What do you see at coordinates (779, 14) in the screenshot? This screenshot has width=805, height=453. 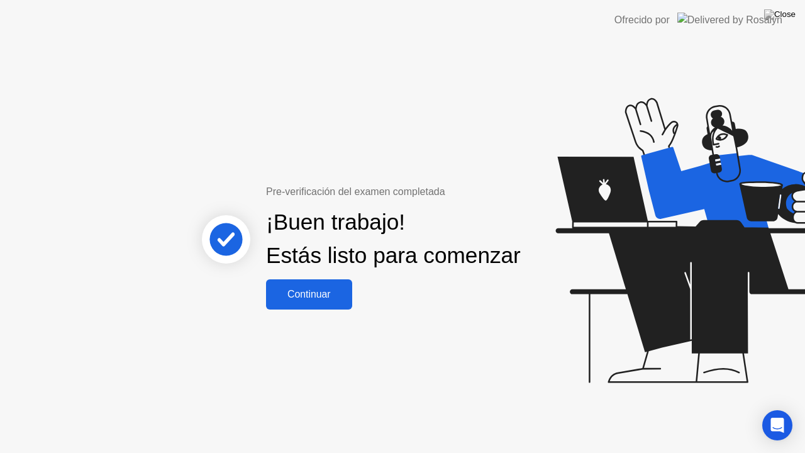 I see `img: Close` at bounding box center [779, 14].